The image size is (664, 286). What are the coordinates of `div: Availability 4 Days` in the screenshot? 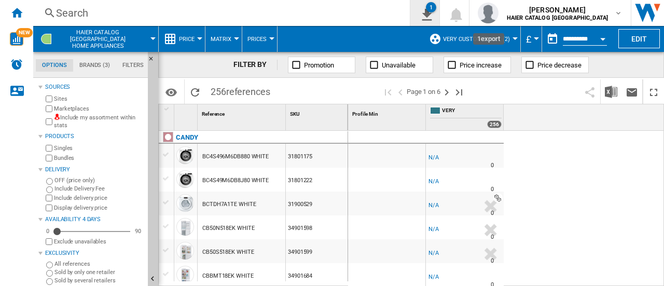 It's located at (94, 219).